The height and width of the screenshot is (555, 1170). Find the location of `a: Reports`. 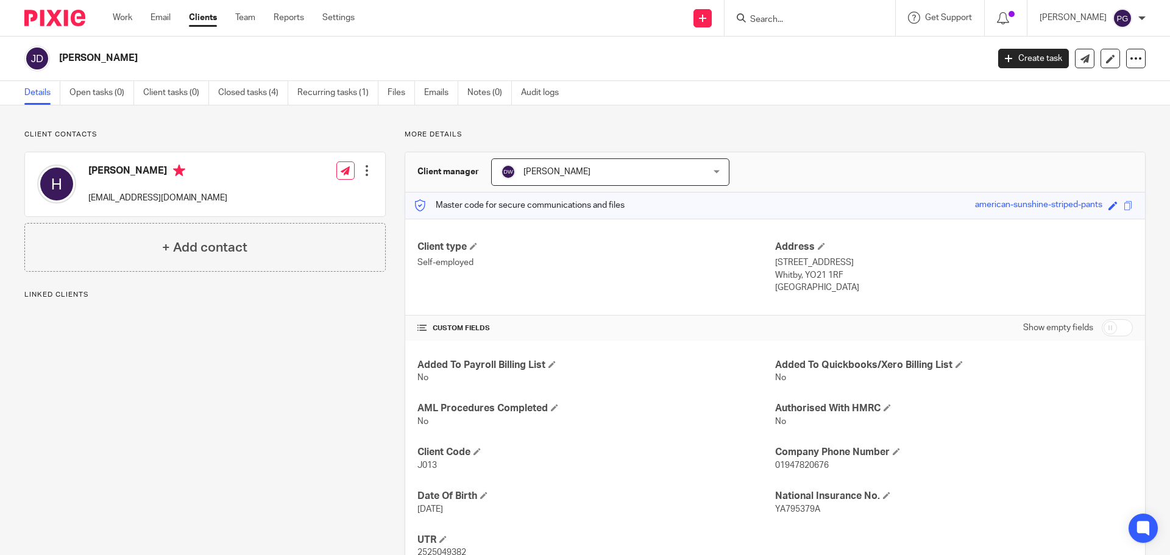

a: Reports is located at coordinates (289, 18).